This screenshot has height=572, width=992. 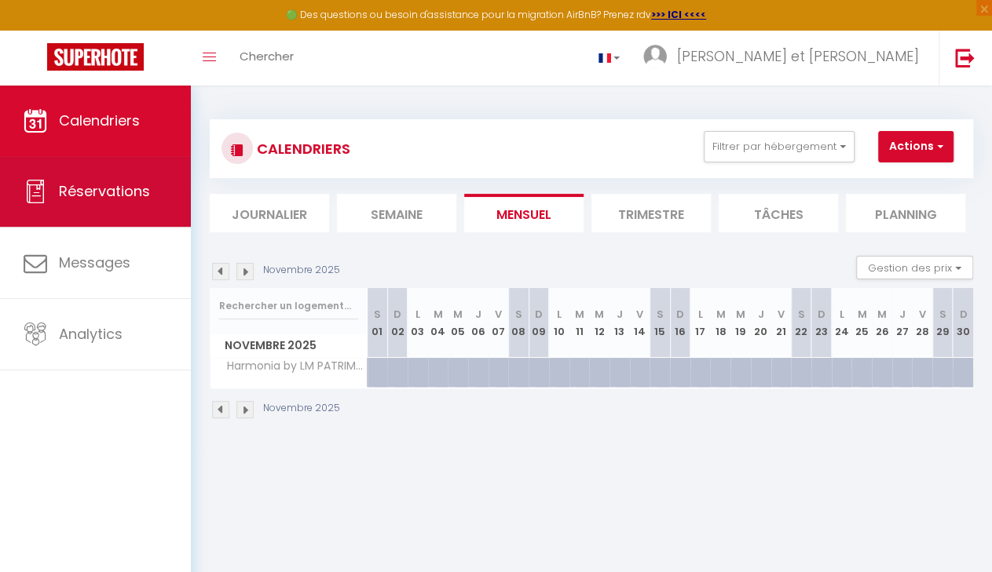 What do you see at coordinates (778, 213) in the screenshot?
I see `li: Tâches` at bounding box center [778, 213].